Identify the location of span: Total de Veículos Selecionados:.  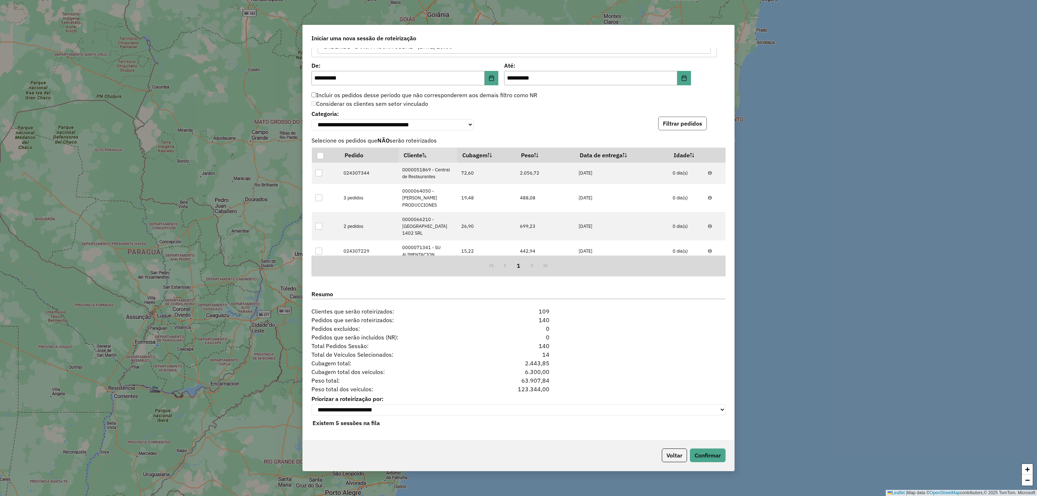
(395, 355).